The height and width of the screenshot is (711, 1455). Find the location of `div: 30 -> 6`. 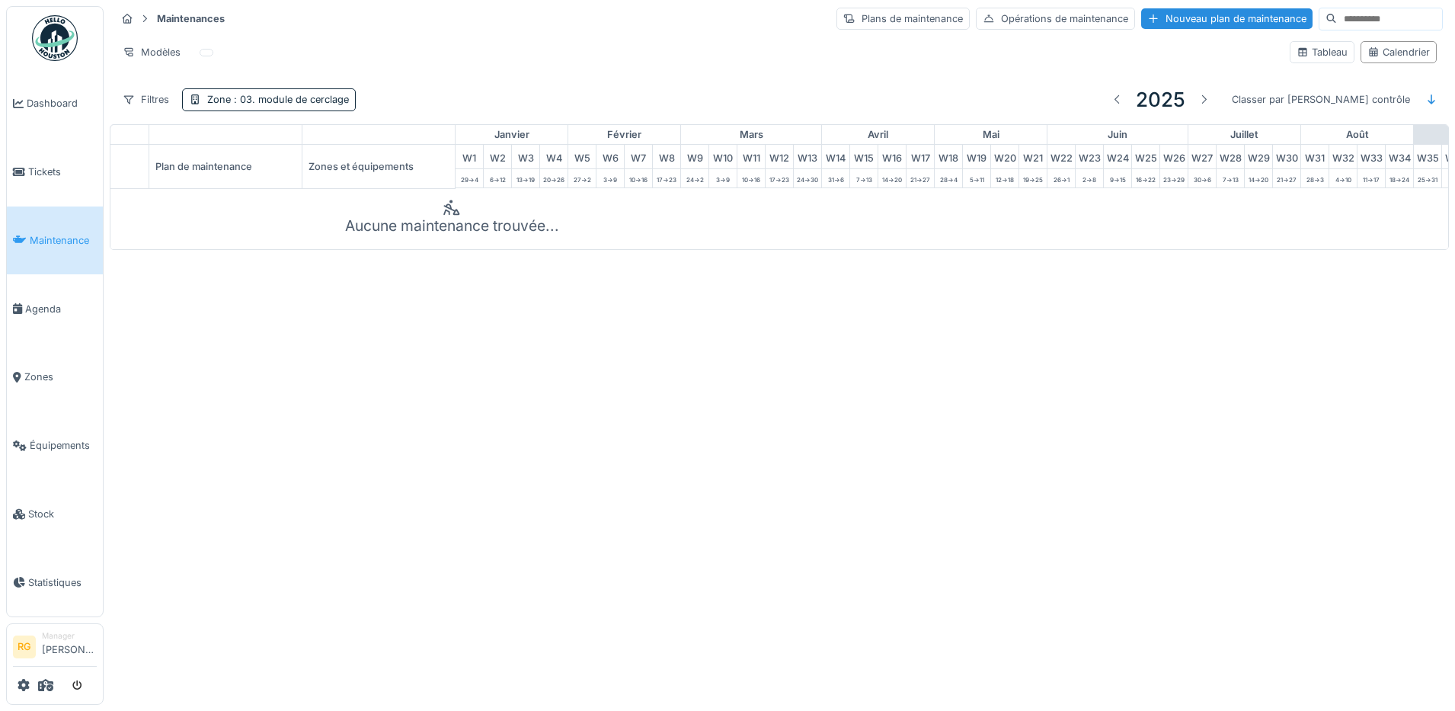

div: 30 -> 6 is located at coordinates (1202, 178).